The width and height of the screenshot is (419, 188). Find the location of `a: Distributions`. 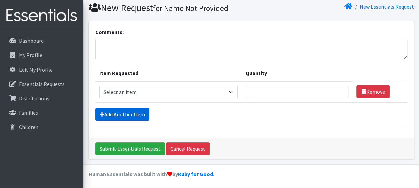

a: Distributions is located at coordinates (42, 98).